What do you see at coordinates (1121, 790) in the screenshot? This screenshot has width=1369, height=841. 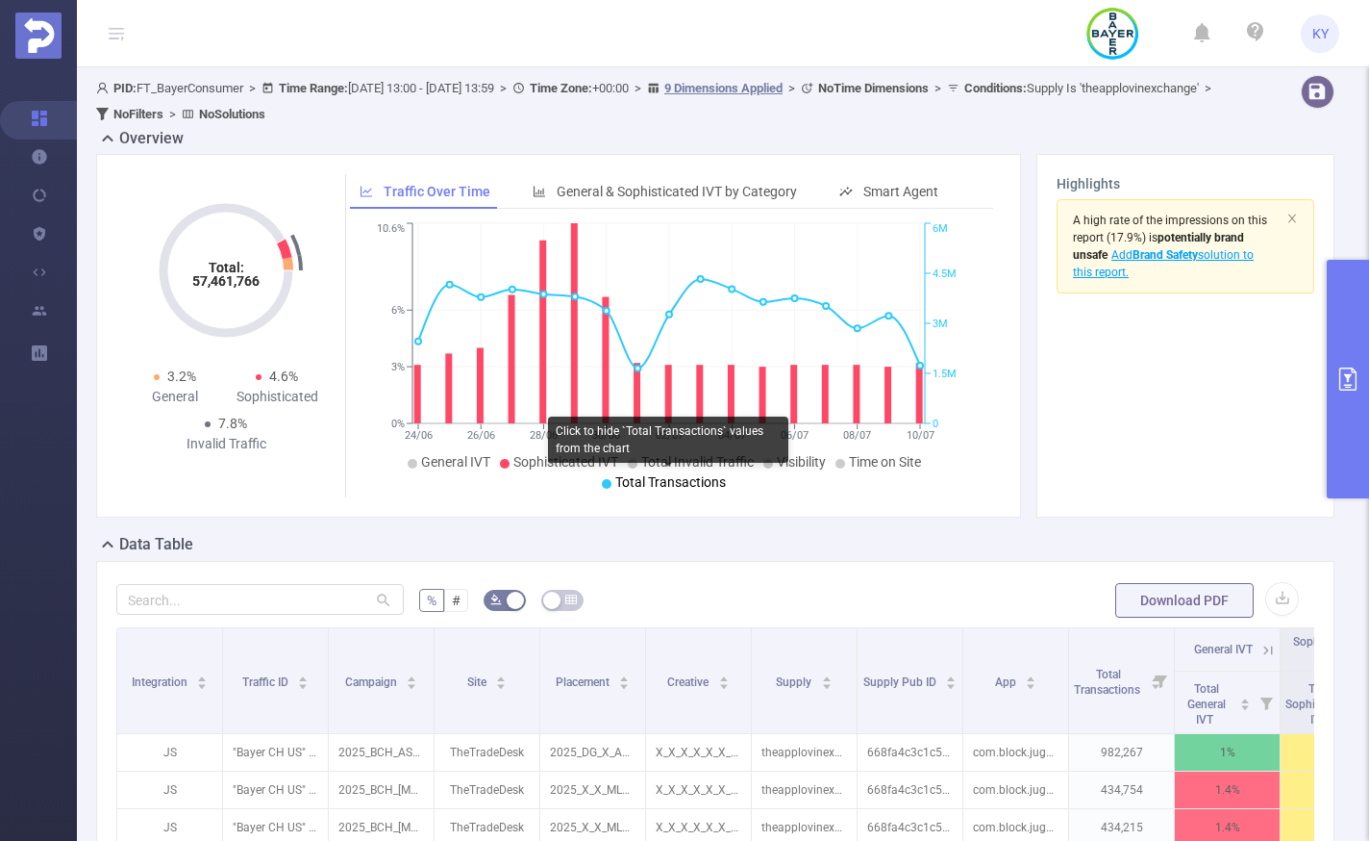 I see `p: 434,754` at bounding box center [1121, 790].